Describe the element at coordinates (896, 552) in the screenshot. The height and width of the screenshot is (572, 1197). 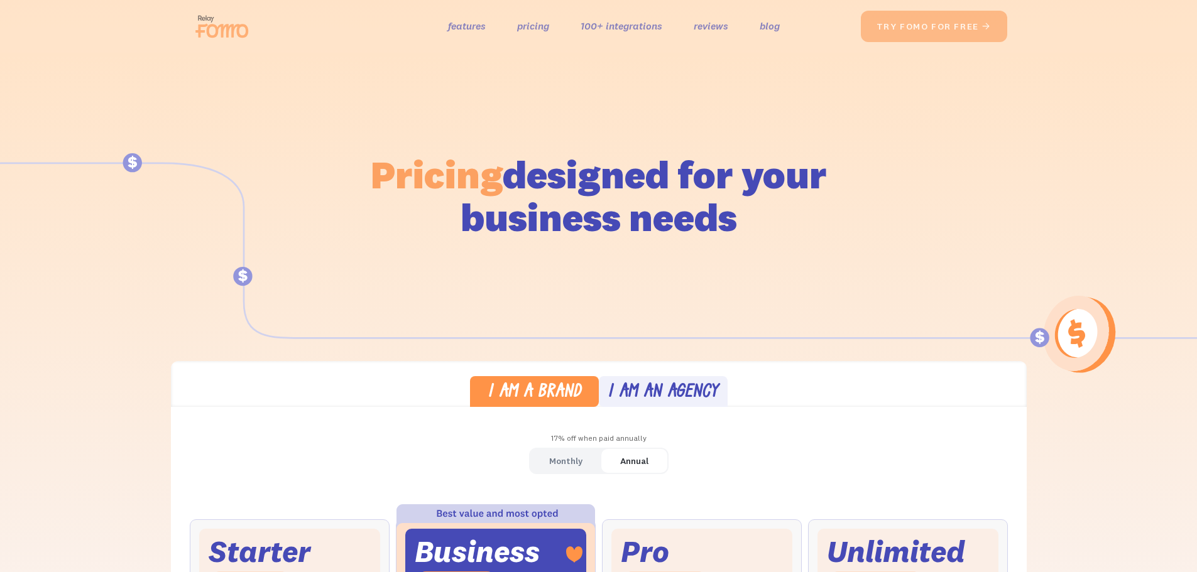
I see `div: Unlimited` at that location.